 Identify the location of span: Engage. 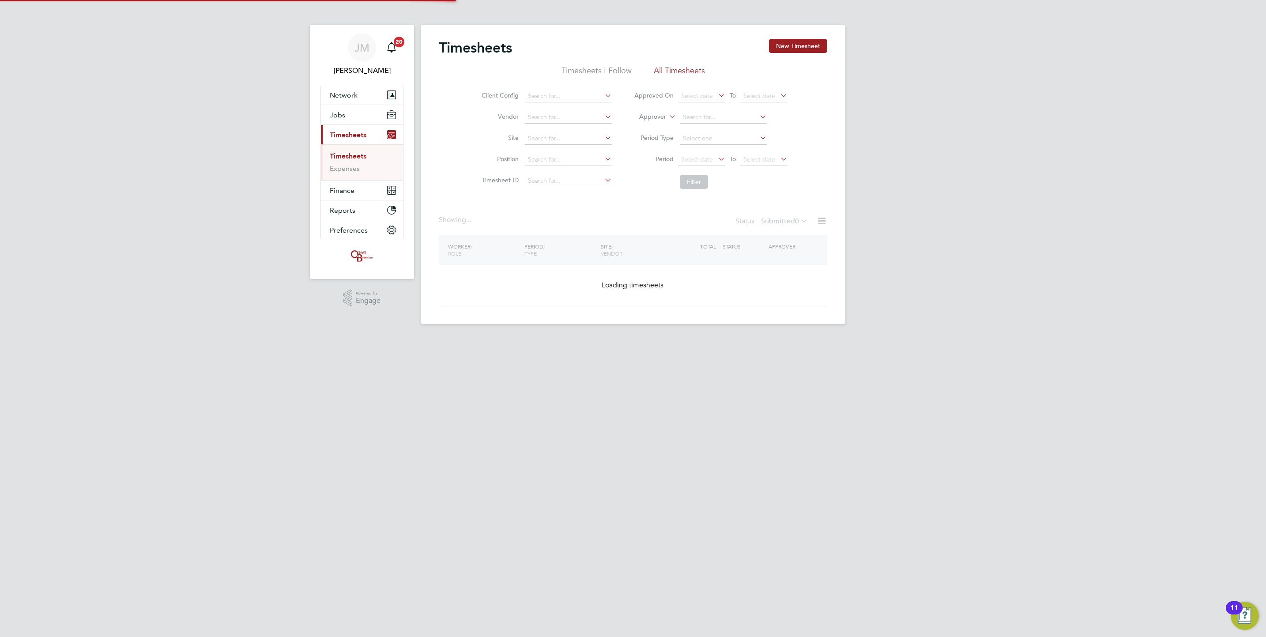
(368, 301).